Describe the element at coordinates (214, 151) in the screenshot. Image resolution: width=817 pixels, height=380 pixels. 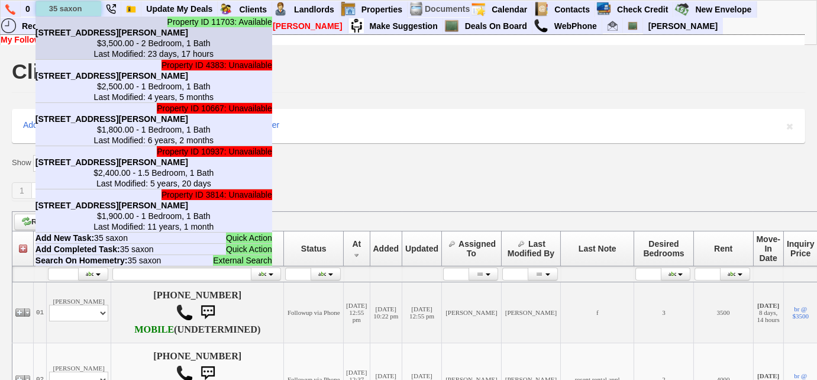
I see `div: Property ID 10937: Unavailable` at that location.